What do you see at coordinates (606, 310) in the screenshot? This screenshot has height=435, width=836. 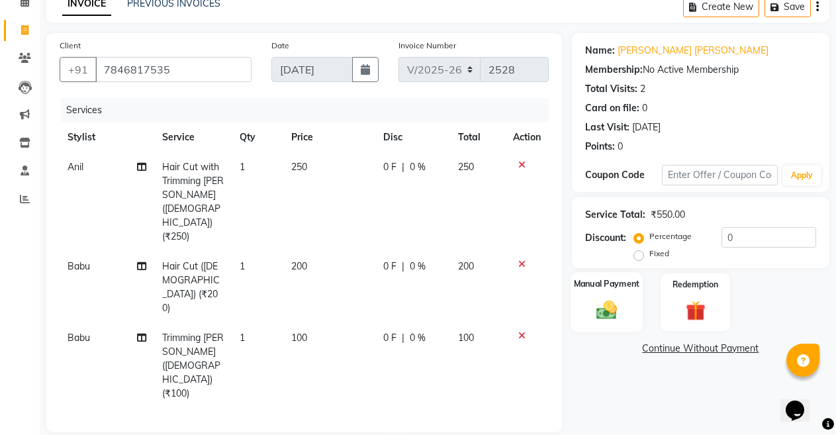 I see `img: _cash.svg` at bounding box center [606, 310].